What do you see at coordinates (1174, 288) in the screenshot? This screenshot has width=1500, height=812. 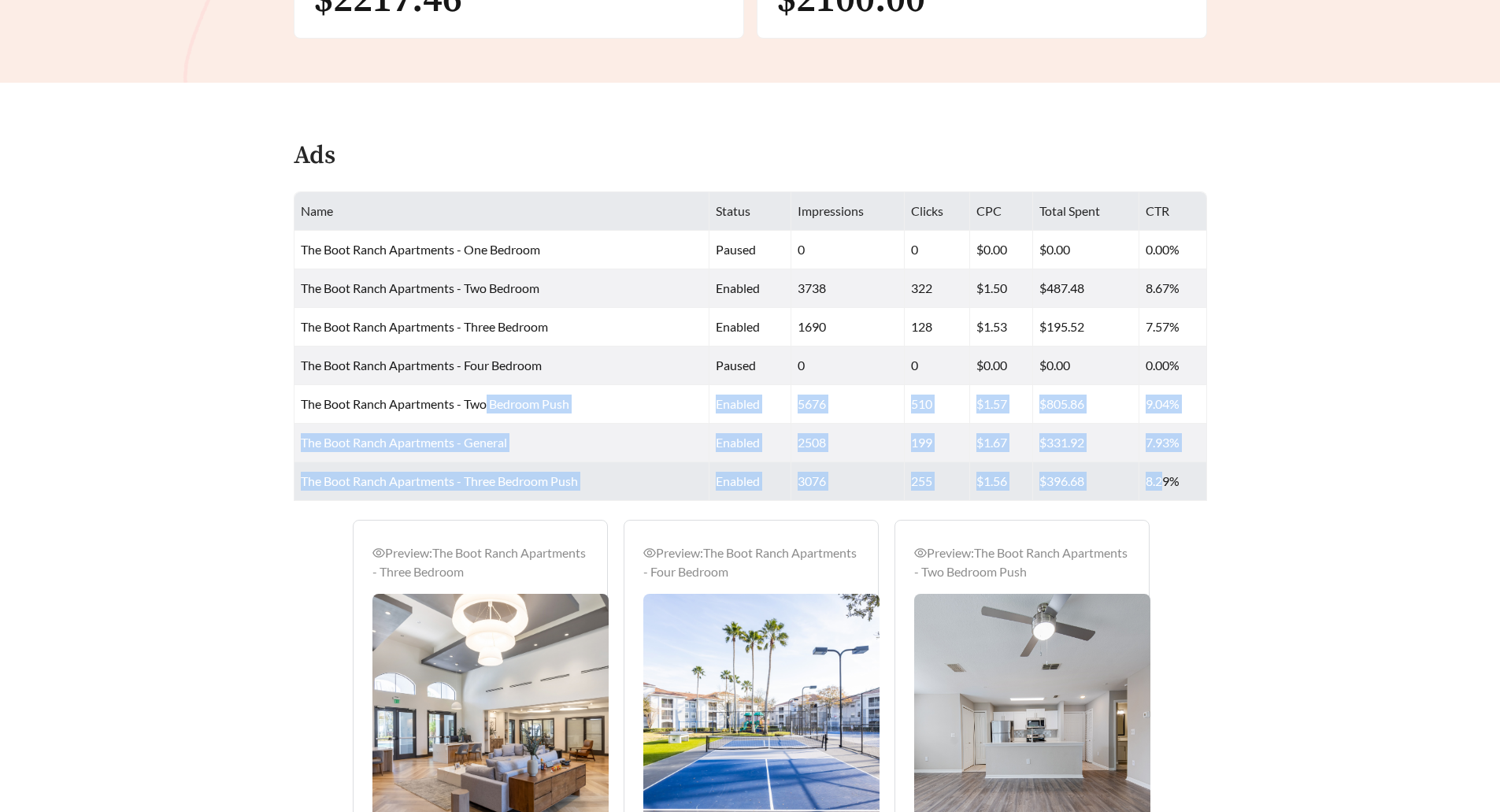 I see `td: 8.67%` at bounding box center [1174, 288].